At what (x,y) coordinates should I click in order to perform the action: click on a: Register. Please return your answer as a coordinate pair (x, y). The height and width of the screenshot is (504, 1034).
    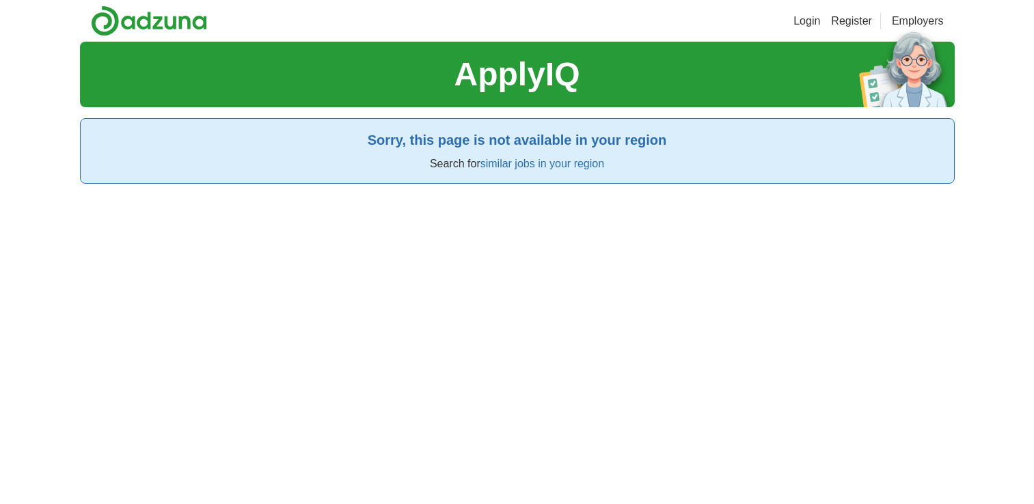
    Looking at the image, I should click on (851, 21).